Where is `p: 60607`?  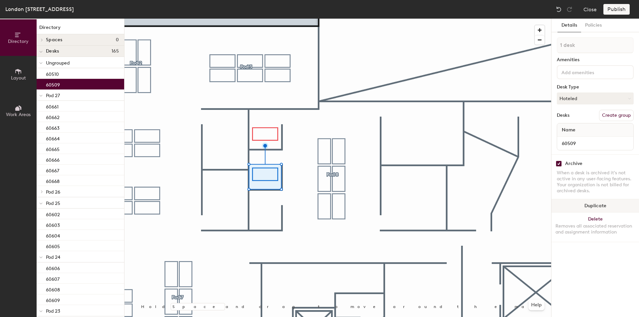 p: 60607 is located at coordinates (53, 278).